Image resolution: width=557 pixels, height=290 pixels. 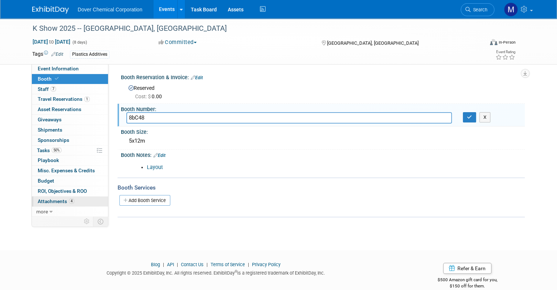 I want to click on a: API, so click(x=170, y=264).